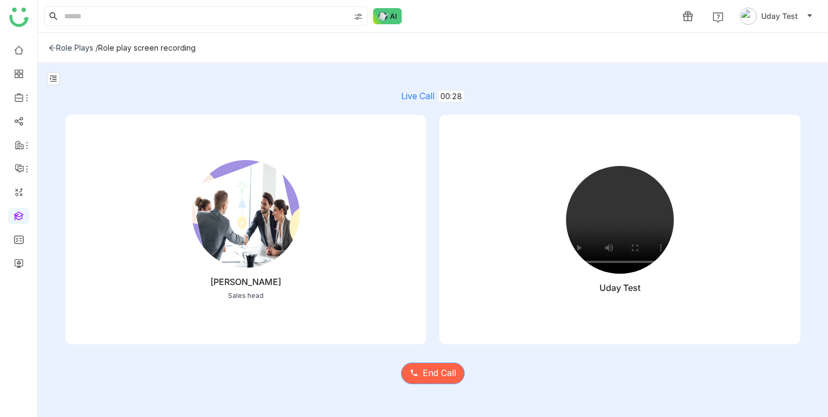 This screenshot has width=828, height=417. Describe the element at coordinates (359, 17) in the screenshot. I see `img: search-type.svg` at that location.